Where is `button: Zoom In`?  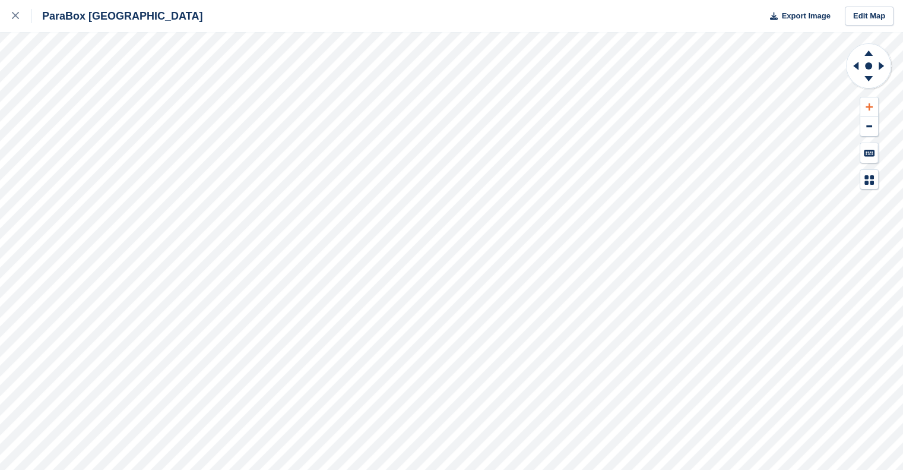 button: Zoom In is located at coordinates (869, 107).